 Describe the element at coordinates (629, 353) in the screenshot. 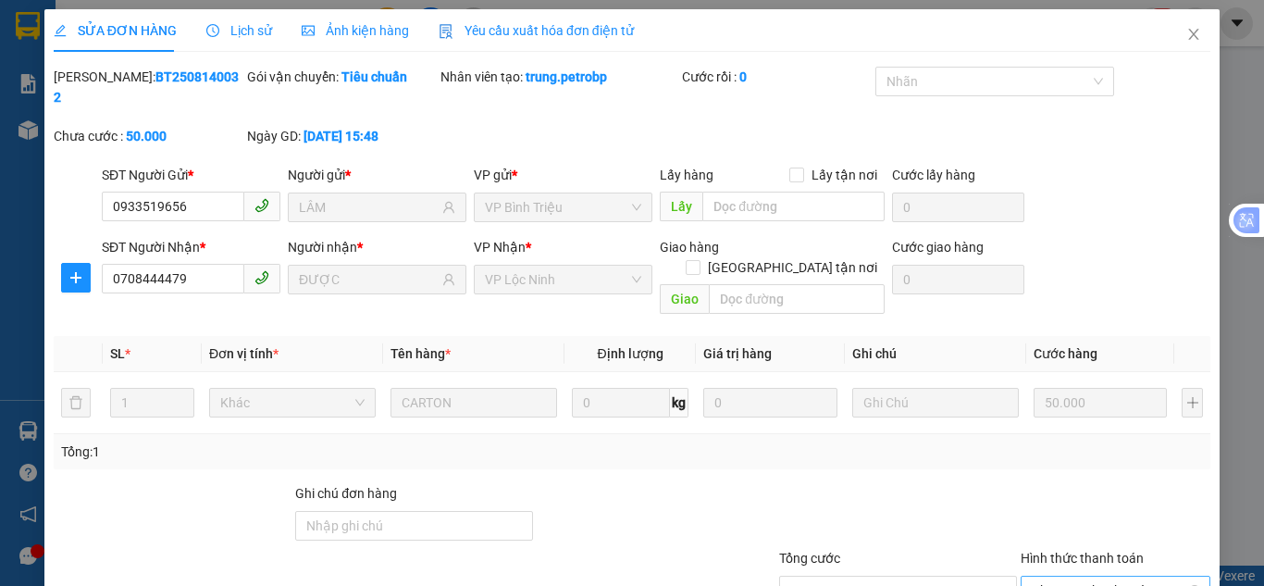

I see `span: Định lượng` at that location.